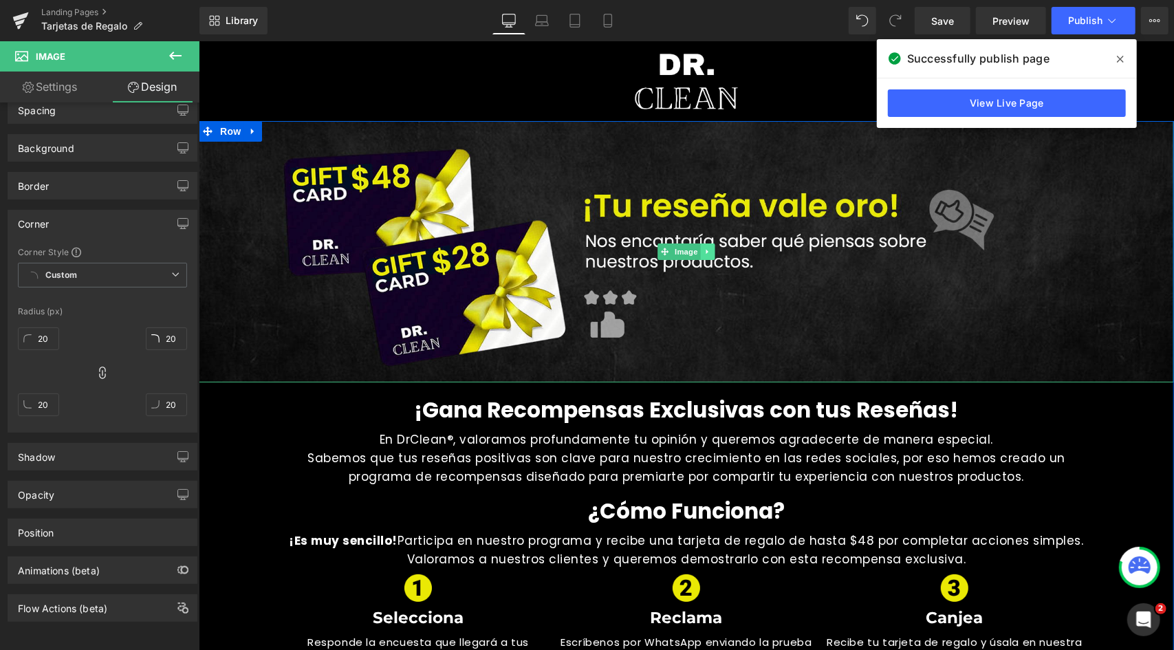 The width and height of the screenshot is (1174, 650). I want to click on p: Escríbenos por WhatsApp enviando la prueba de la encuesta completada o tu video reseña. ¡Estamos ..., so click(487, 617).